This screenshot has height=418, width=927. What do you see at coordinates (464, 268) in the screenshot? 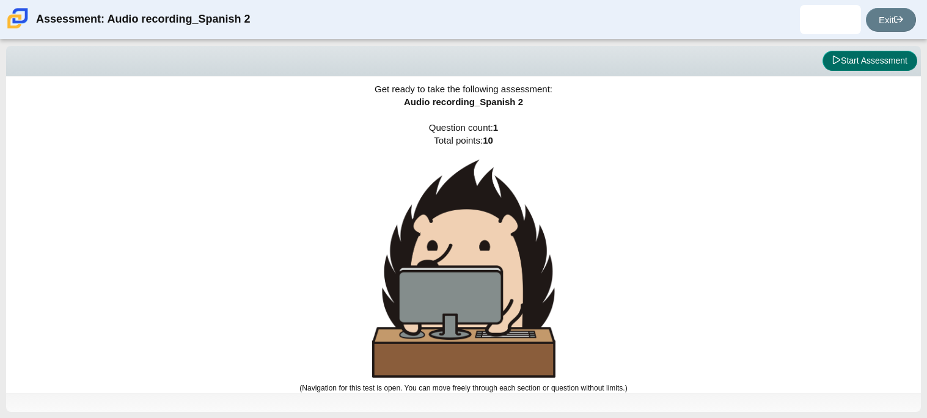
I see `img: hedgehog-behind-computer-large.png` at bounding box center [464, 268].